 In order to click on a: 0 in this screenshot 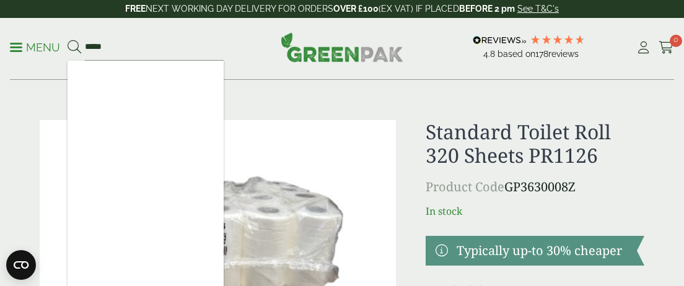, I will do `click(666, 48)`.